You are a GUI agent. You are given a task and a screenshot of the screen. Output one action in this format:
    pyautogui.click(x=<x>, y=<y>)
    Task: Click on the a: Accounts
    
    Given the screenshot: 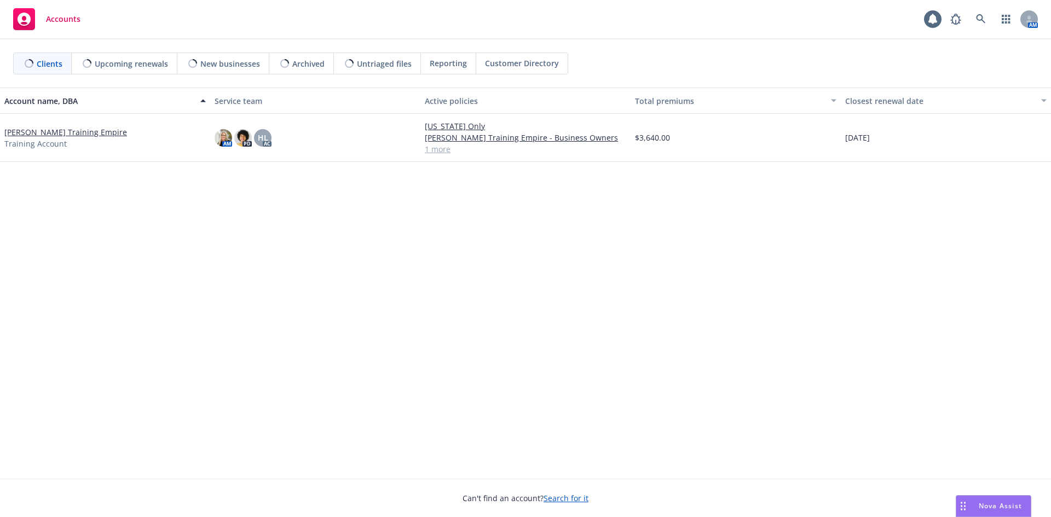 What is the action you would take?
    pyautogui.click(x=47, y=19)
    